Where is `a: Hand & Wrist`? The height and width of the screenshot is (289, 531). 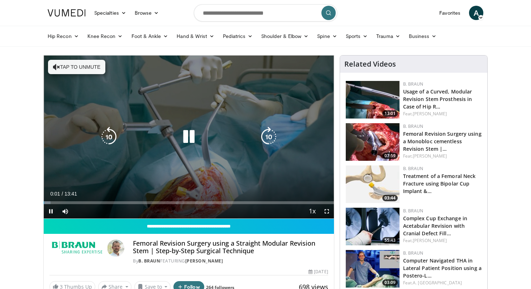
a: Hand & Wrist is located at coordinates (195, 36).